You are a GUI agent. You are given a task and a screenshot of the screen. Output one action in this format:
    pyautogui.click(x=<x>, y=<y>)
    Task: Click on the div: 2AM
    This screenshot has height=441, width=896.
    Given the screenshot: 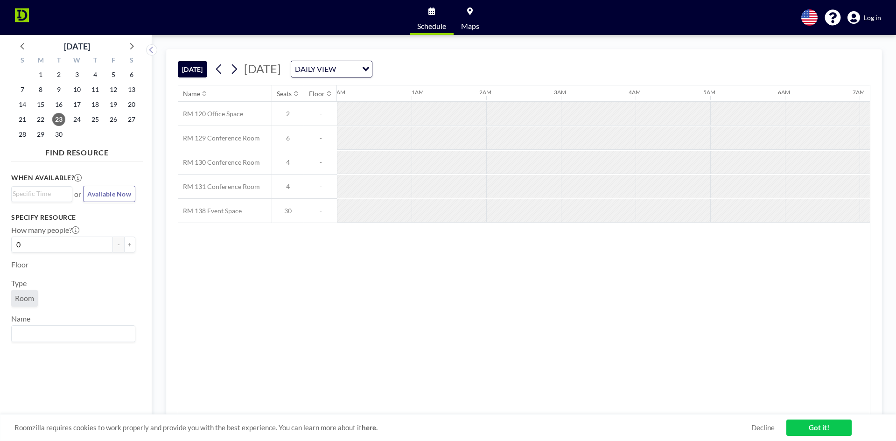 What is the action you would take?
    pyautogui.click(x=485, y=92)
    